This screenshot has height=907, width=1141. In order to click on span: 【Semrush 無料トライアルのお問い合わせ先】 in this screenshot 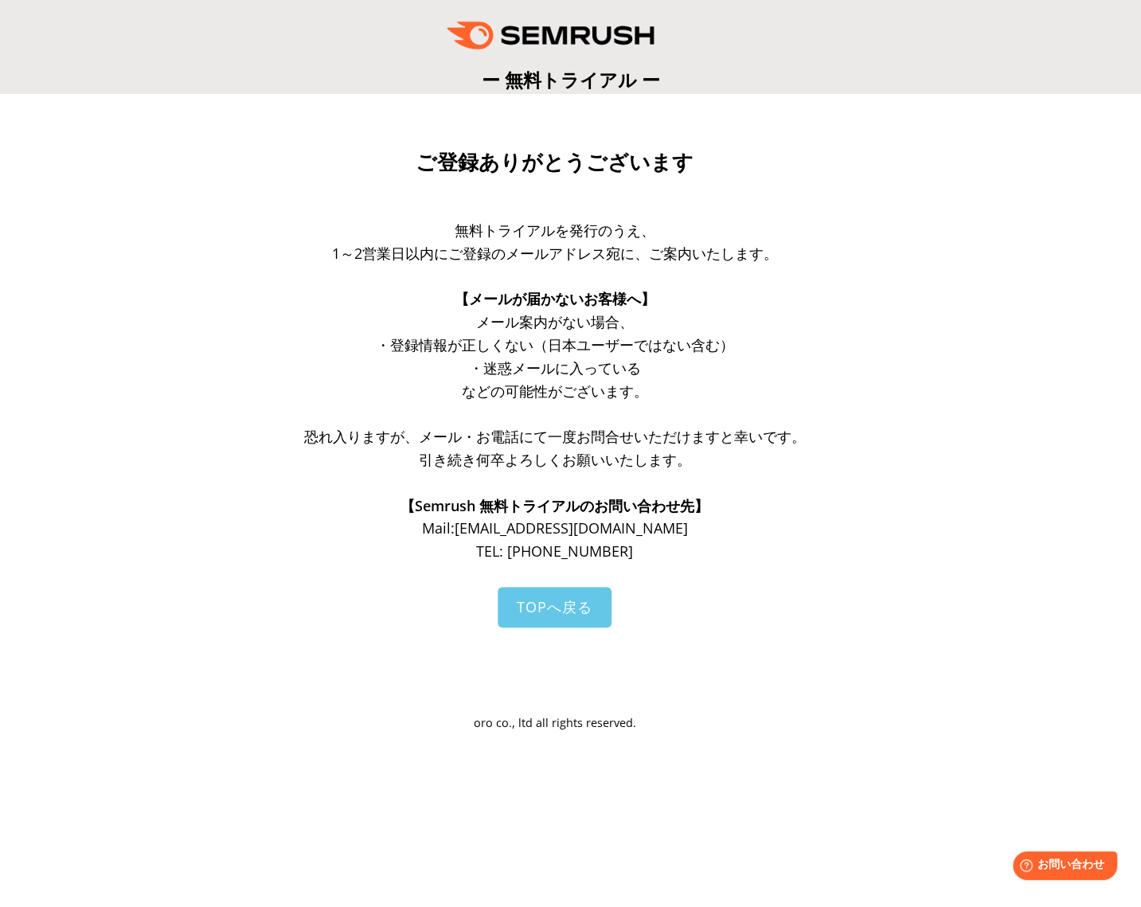, I will do `click(554, 506)`.